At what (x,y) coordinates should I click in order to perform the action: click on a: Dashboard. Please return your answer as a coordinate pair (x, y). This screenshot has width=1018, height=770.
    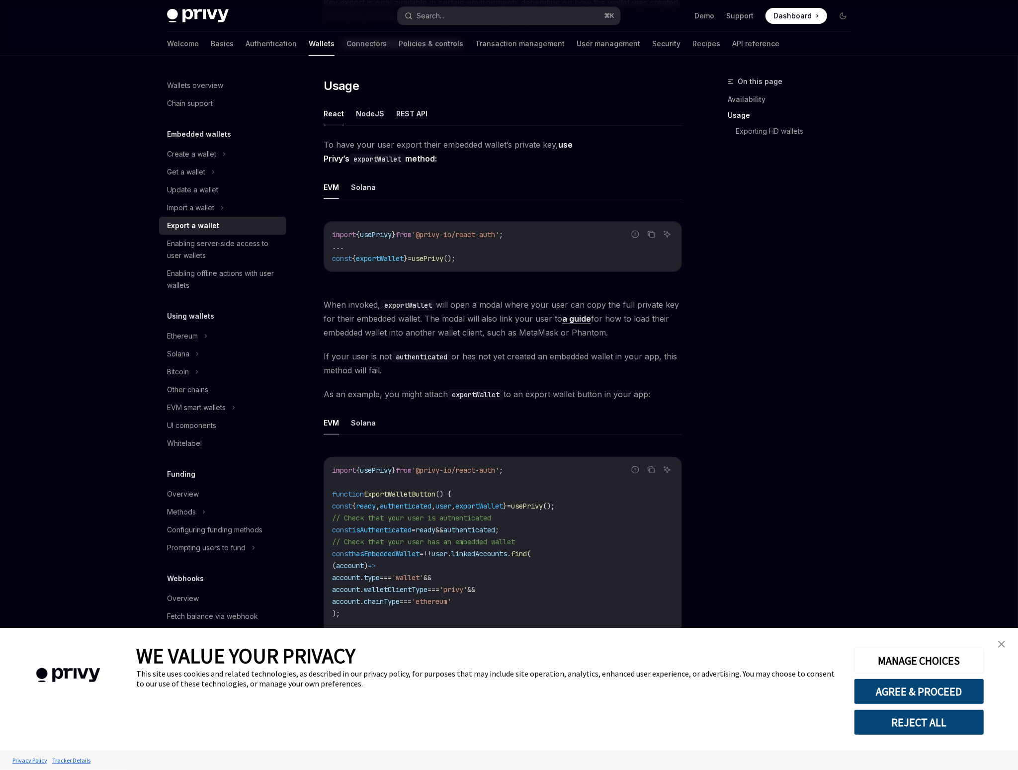
    Looking at the image, I should click on (797, 16).